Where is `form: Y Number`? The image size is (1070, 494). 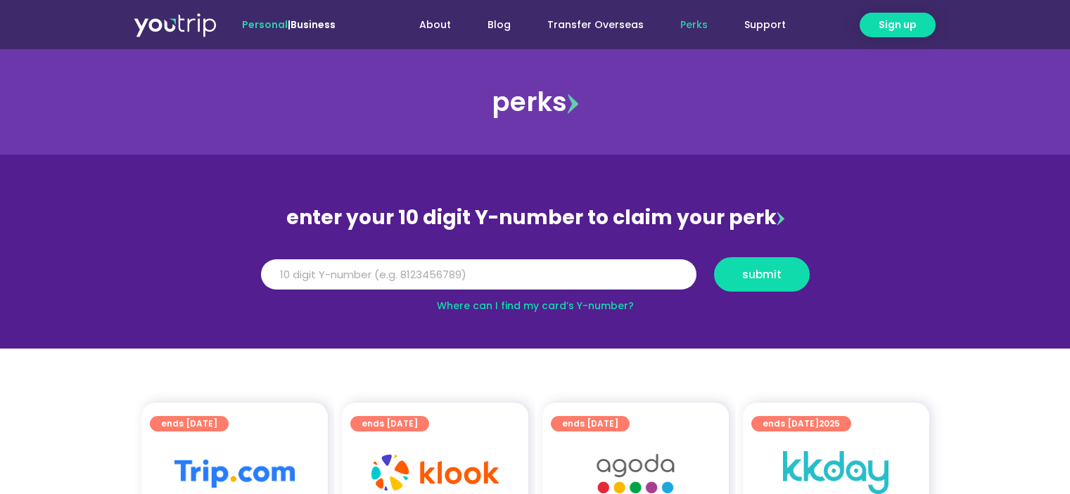
form: Y Number is located at coordinates (535, 280).